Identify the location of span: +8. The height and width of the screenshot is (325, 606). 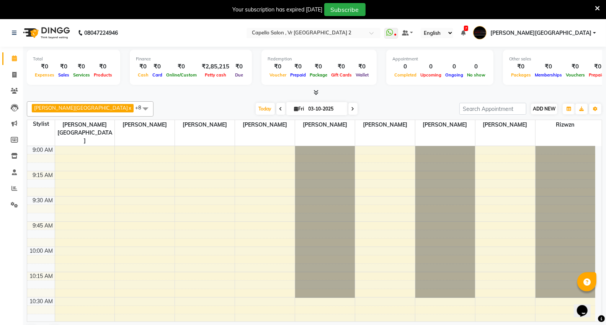
(141, 108).